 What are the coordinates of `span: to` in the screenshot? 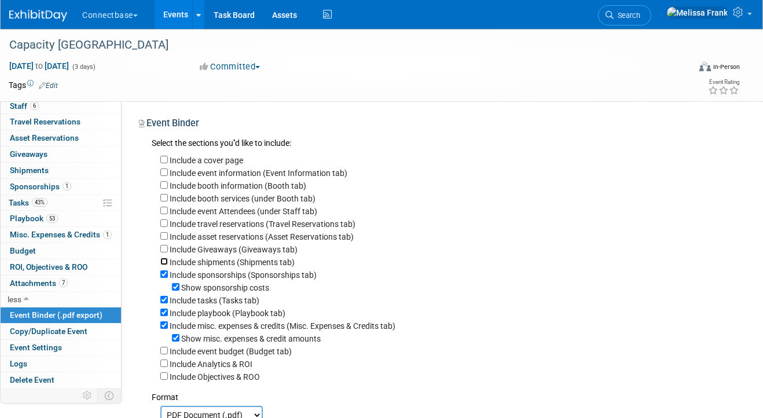 It's located at (39, 66).